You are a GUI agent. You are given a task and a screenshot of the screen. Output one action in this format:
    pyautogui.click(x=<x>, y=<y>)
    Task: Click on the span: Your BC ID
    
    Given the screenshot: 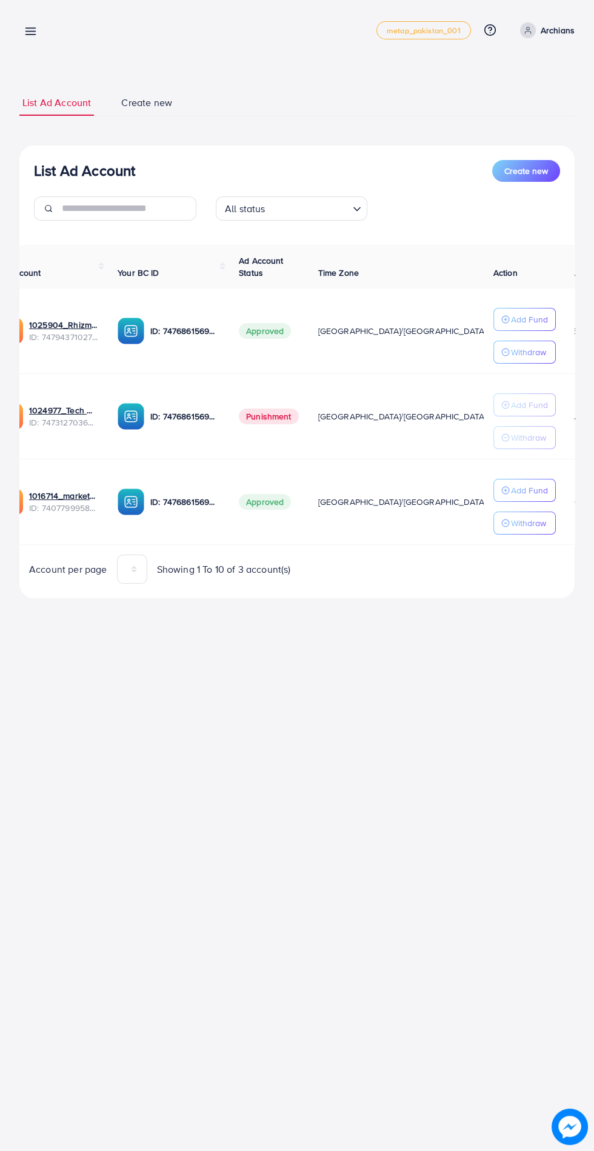 What is the action you would take?
    pyautogui.click(x=138, y=273)
    